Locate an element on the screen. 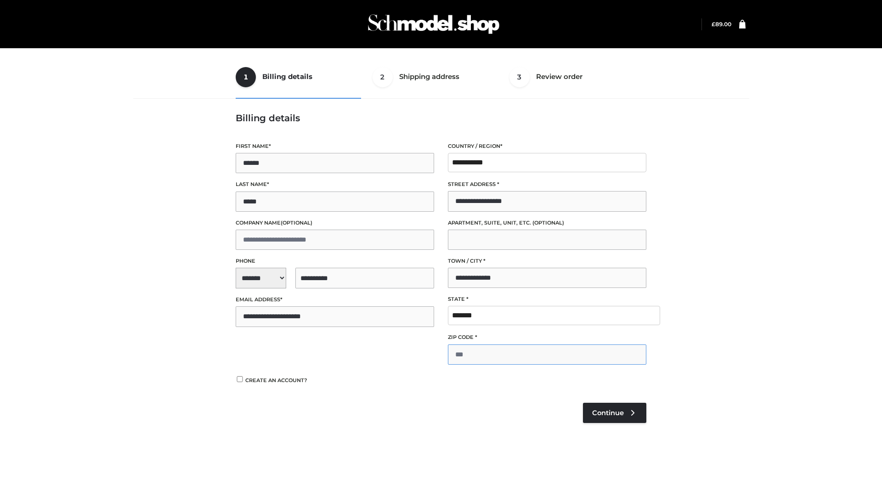 Image resolution: width=882 pixels, height=496 pixels. label: ZIP Code is located at coordinates (547, 337).